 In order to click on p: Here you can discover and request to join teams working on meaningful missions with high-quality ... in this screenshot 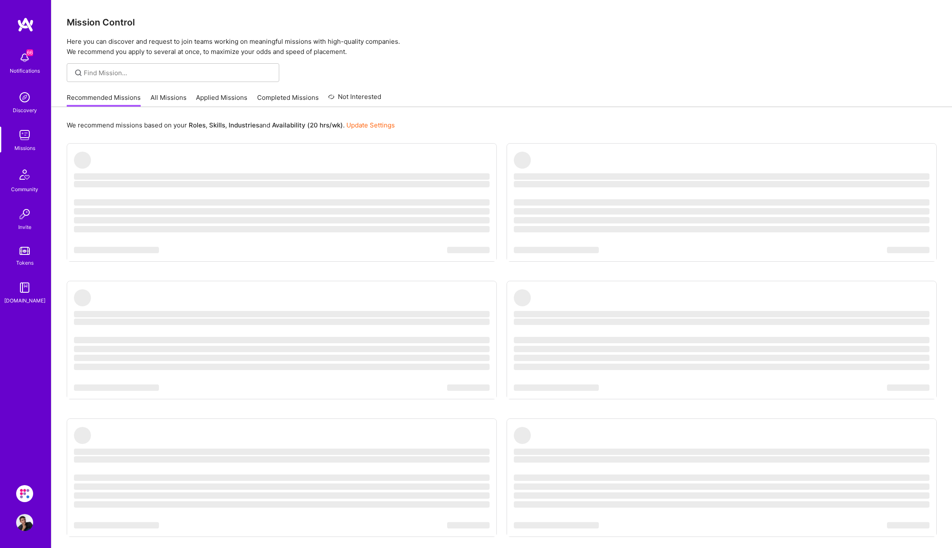, I will do `click(501, 47)`.